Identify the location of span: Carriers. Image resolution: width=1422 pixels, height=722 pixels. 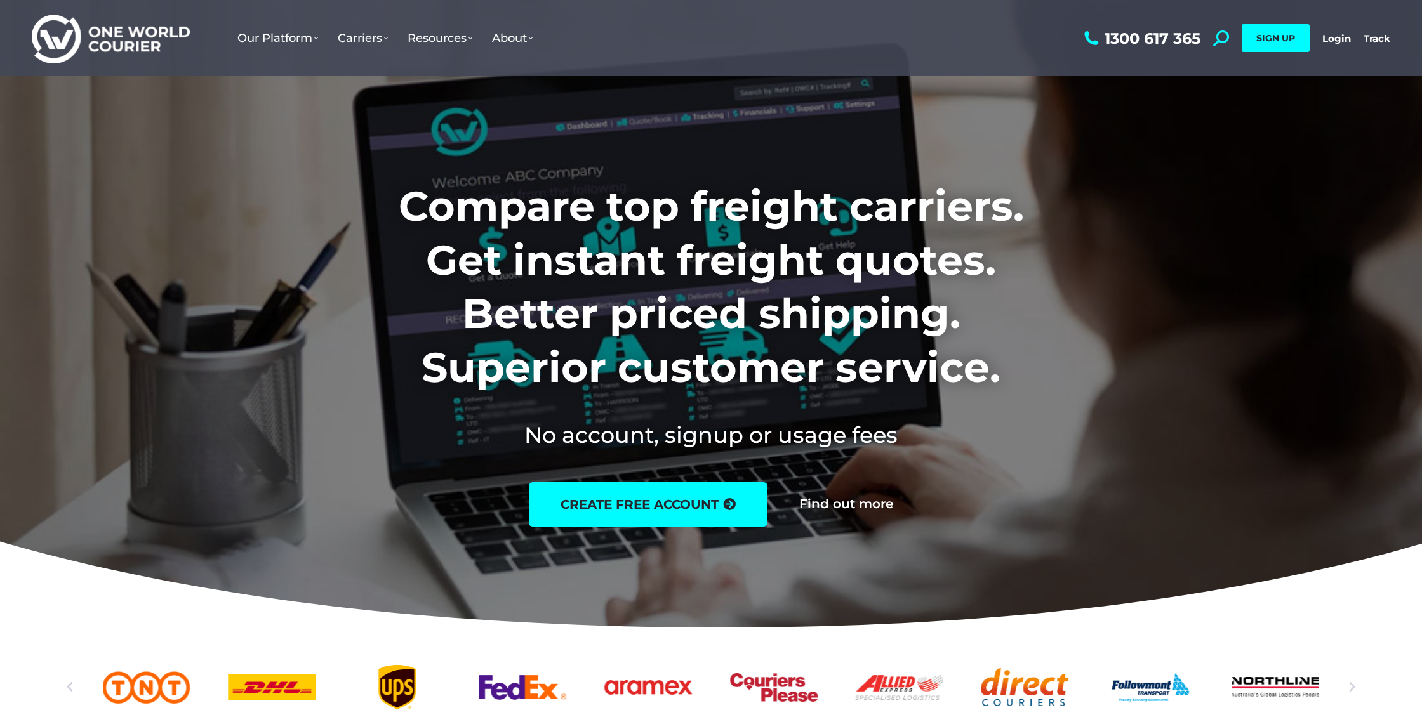
(363, 38).